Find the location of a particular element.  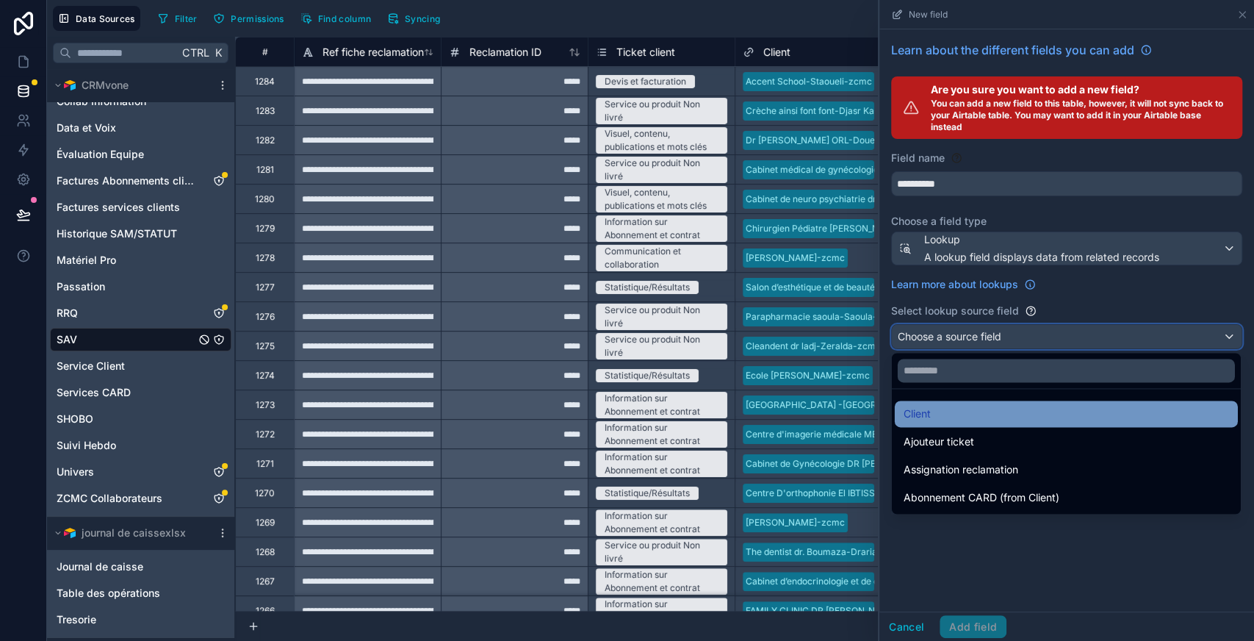

div: 1266 is located at coordinates (265, 611).